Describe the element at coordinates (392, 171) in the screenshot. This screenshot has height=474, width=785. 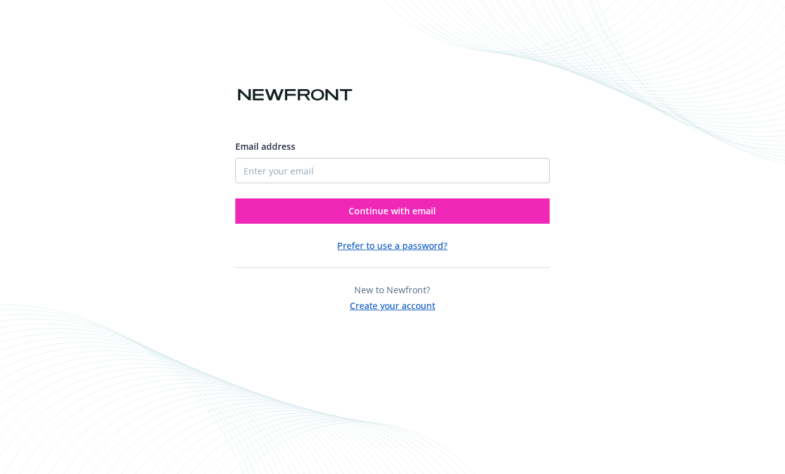
I see `input: Enter your email` at that location.